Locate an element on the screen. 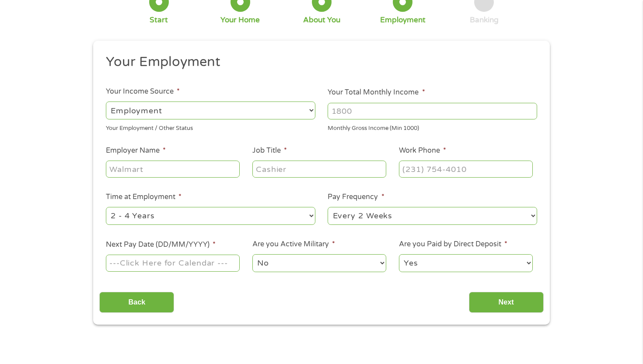 The width and height of the screenshot is (643, 364). input: Back is located at coordinates (137, 302).